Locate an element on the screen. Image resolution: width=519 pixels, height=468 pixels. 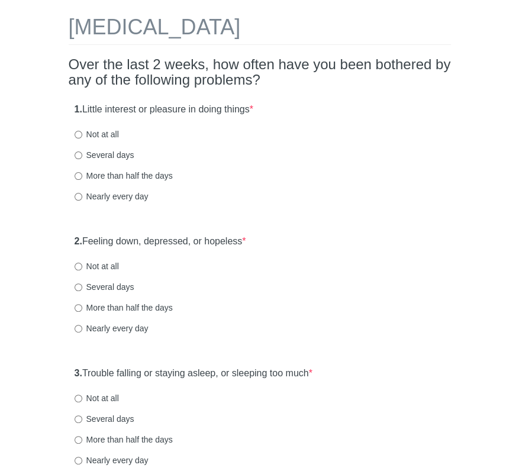
label: Feeling down, depressed, or hopeless is located at coordinates (160, 241).